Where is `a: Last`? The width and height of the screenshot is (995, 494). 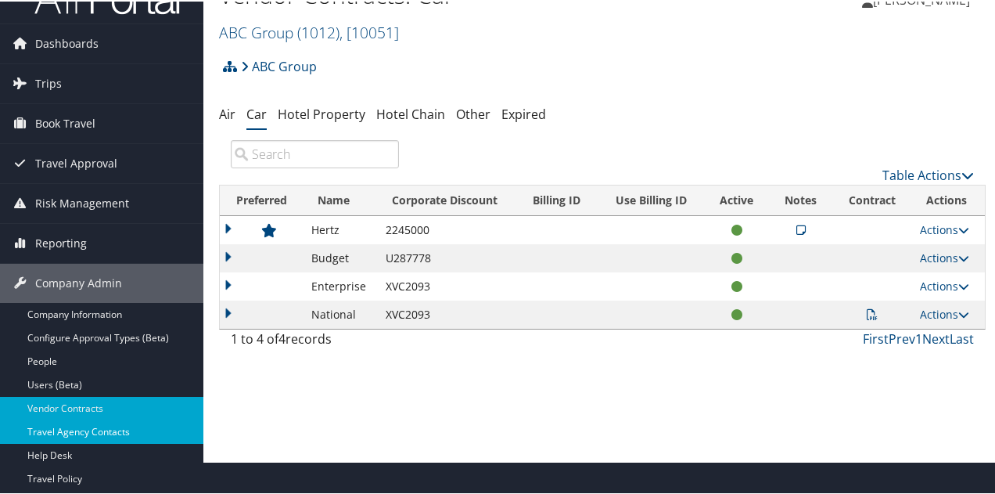 a: Last is located at coordinates (961, 337).